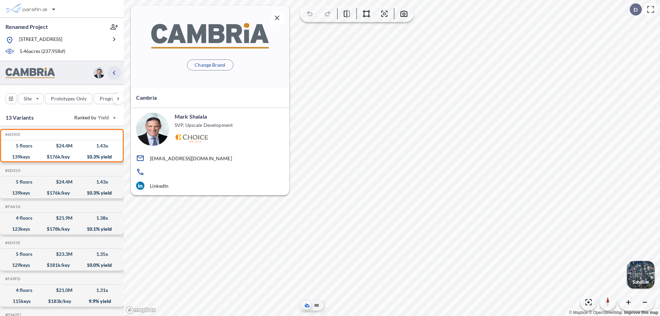 This screenshot has width=660, height=316. Describe the element at coordinates (42, 52) in the screenshot. I see `p: 5.46 acres ( 237,958 sf)` at that location.